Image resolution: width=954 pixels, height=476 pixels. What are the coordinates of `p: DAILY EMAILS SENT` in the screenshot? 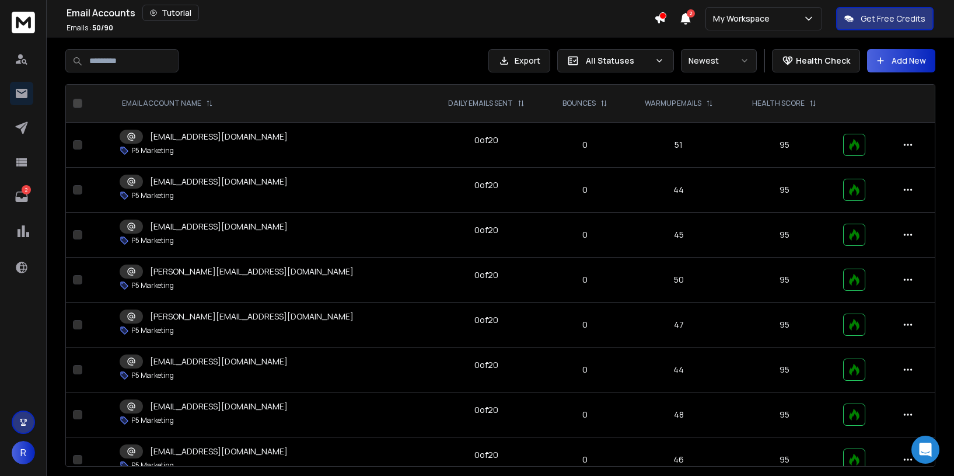 It's located at (480, 103).